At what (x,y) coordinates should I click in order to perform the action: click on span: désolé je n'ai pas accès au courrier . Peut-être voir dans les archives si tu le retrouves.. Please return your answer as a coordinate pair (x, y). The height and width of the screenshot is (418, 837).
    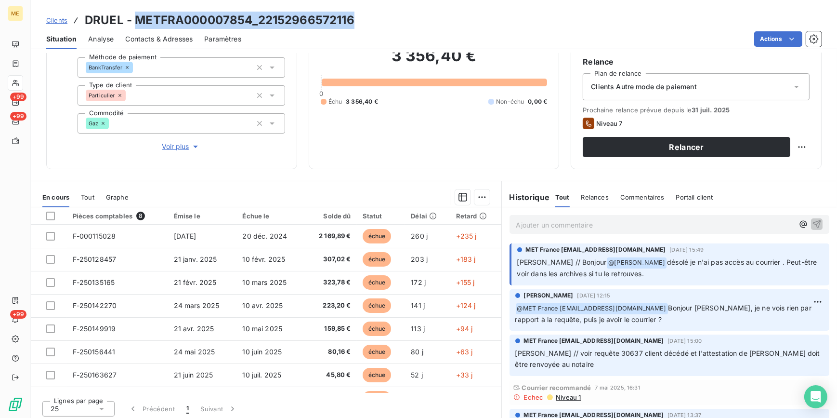
    Looking at the image, I should click on (668, 267).